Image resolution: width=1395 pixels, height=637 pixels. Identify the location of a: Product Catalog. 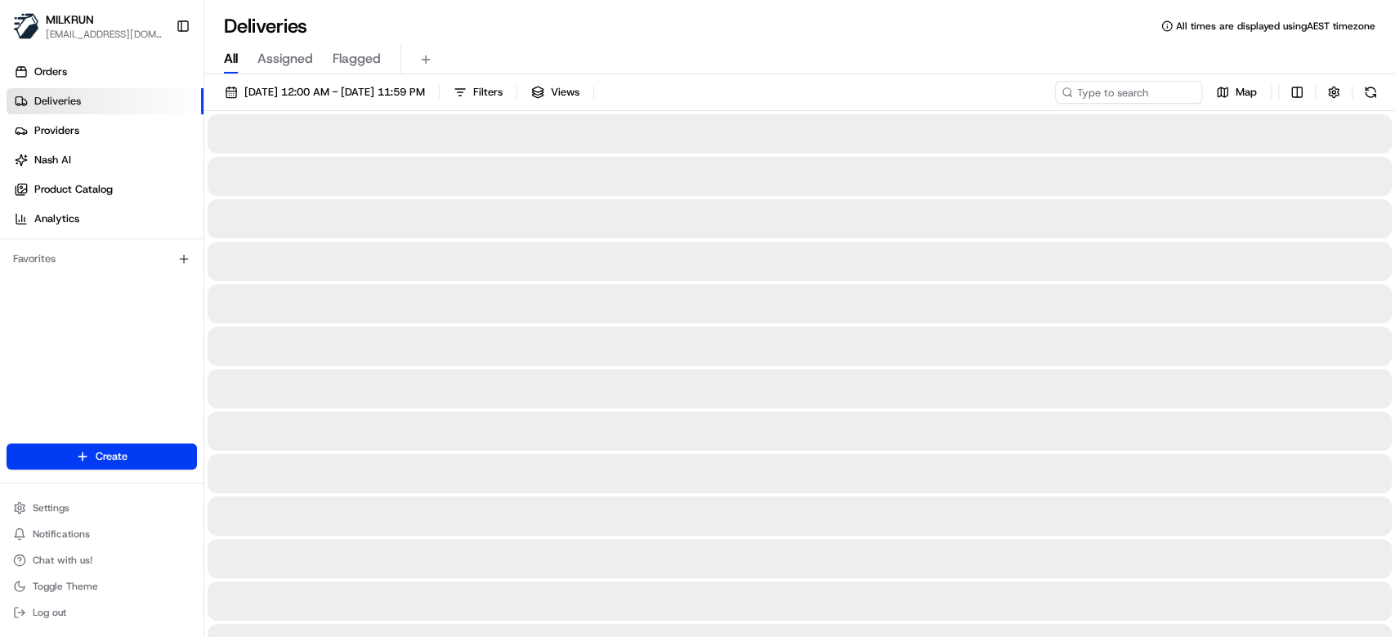
(105, 190).